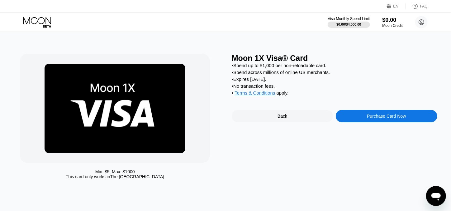 This screenshot has width=451, height=211. Describe the element at coordinates (255, 92) in the screenshot. I see `span: Terms & Conditions` at that location.